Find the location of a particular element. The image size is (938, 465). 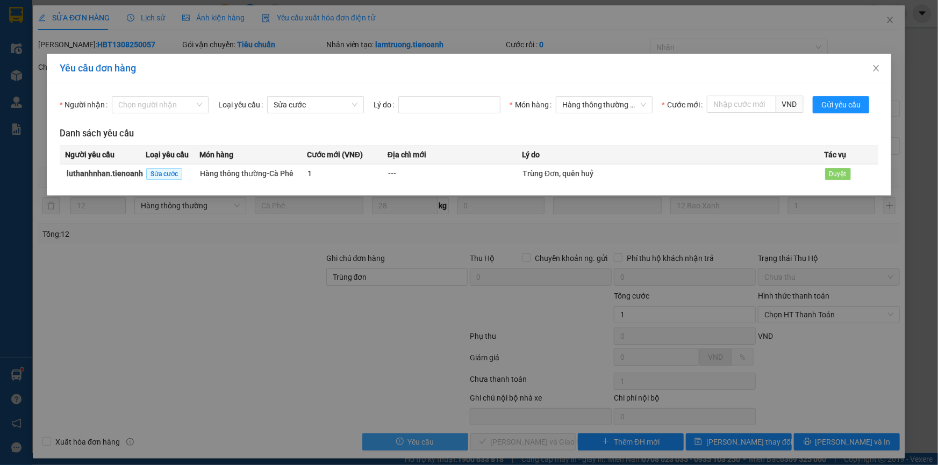

input: Cước mới is located at coordinates (741, 104).